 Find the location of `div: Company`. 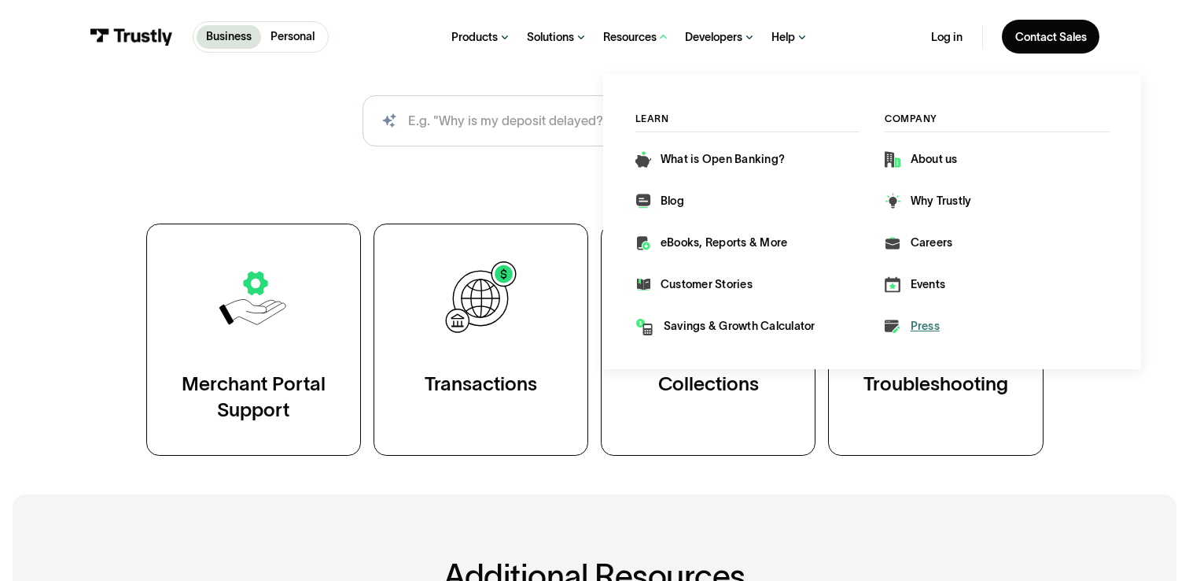

div: Company is located at coordinates (997, 119).